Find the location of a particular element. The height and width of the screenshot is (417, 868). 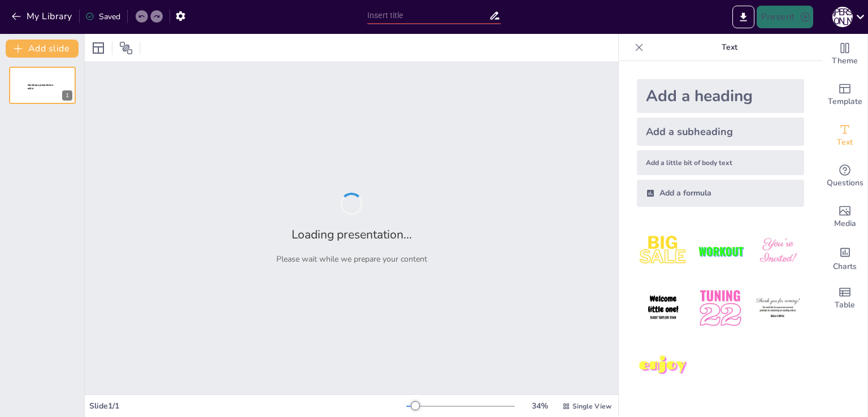

img: 2.jpeg is located at coordinates (720, 251).